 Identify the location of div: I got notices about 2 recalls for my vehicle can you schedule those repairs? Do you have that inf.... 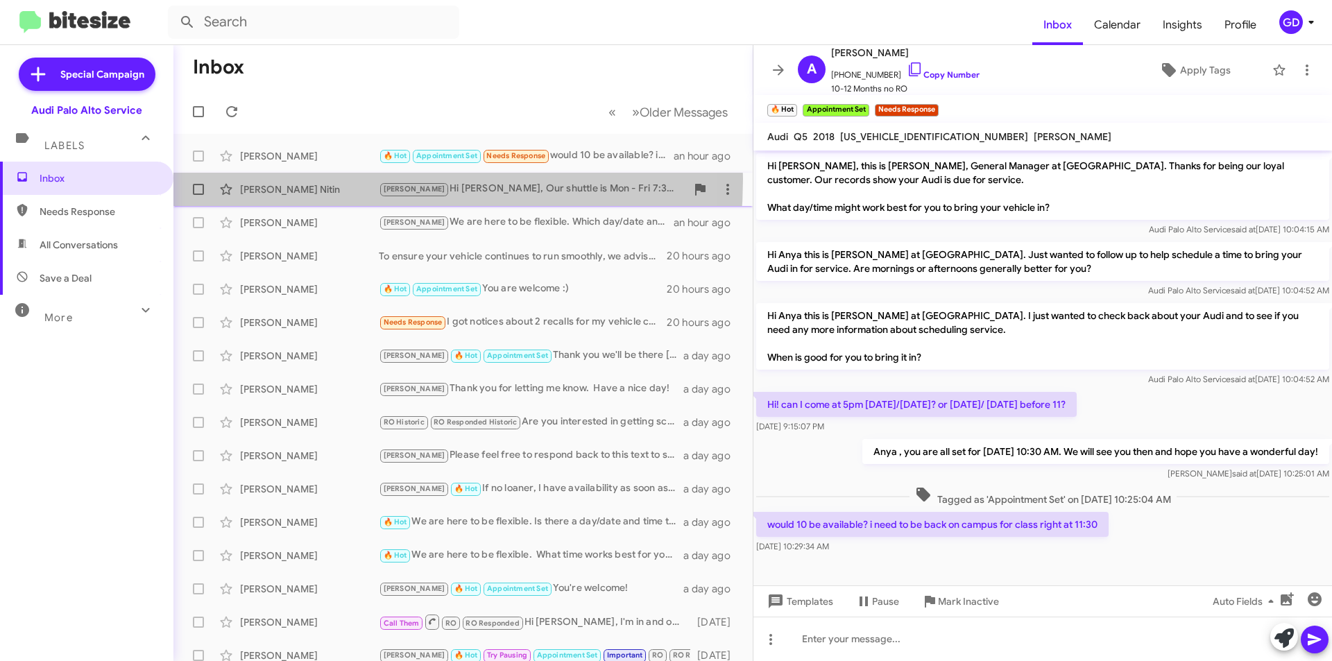
(523, 322).